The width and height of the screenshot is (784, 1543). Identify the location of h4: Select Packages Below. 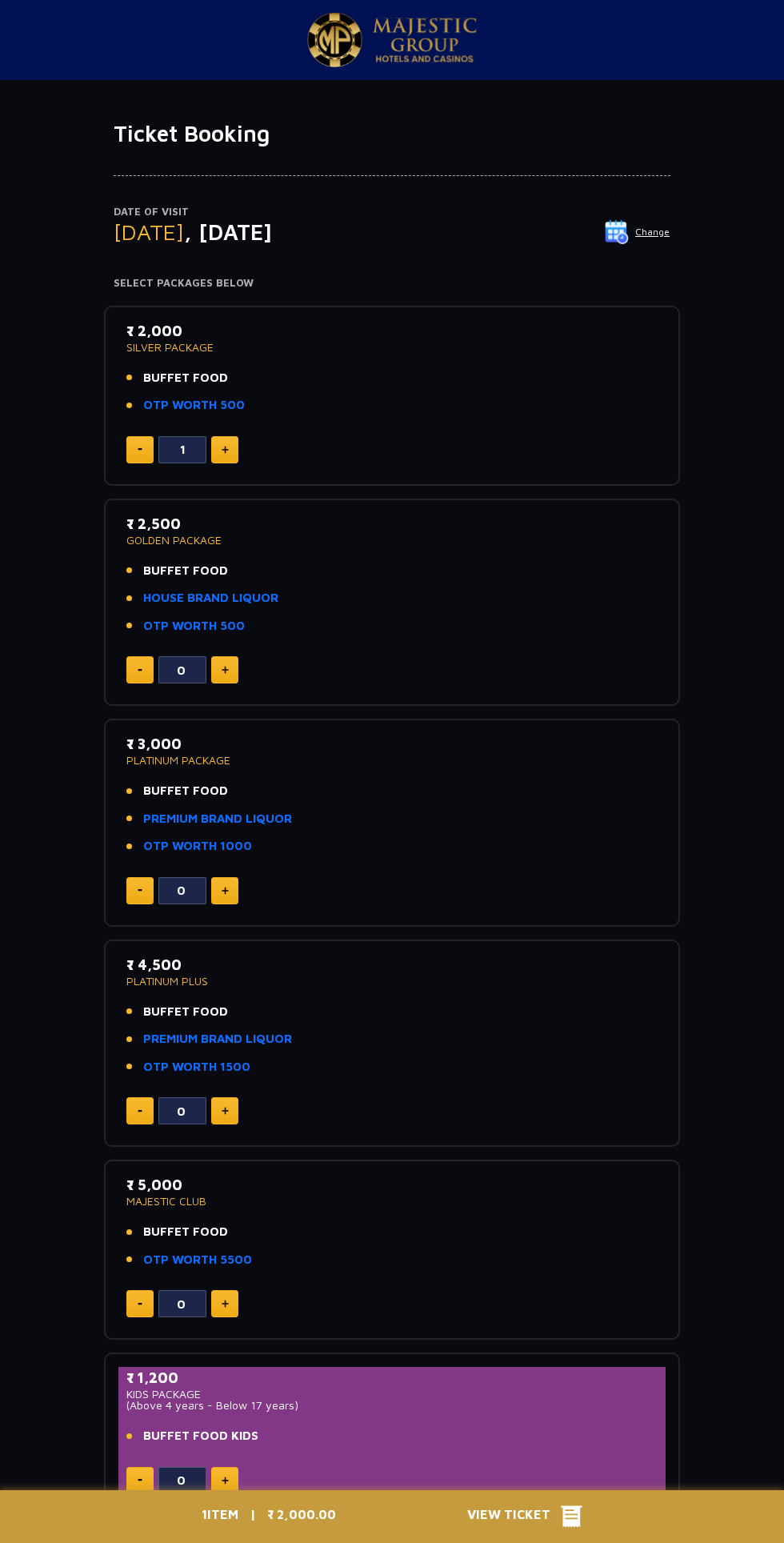
(392, 283).